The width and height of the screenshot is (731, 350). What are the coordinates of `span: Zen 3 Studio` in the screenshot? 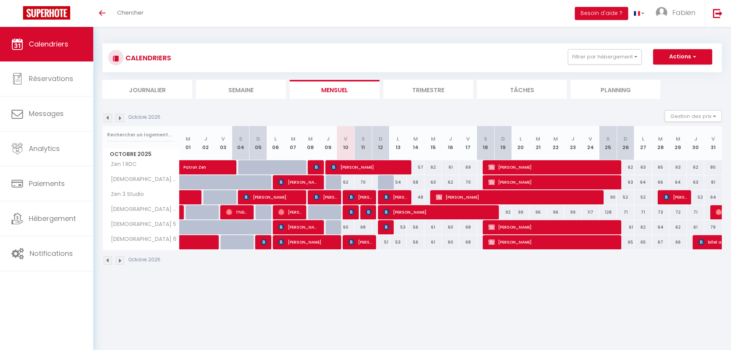 It's located at (125, 194).